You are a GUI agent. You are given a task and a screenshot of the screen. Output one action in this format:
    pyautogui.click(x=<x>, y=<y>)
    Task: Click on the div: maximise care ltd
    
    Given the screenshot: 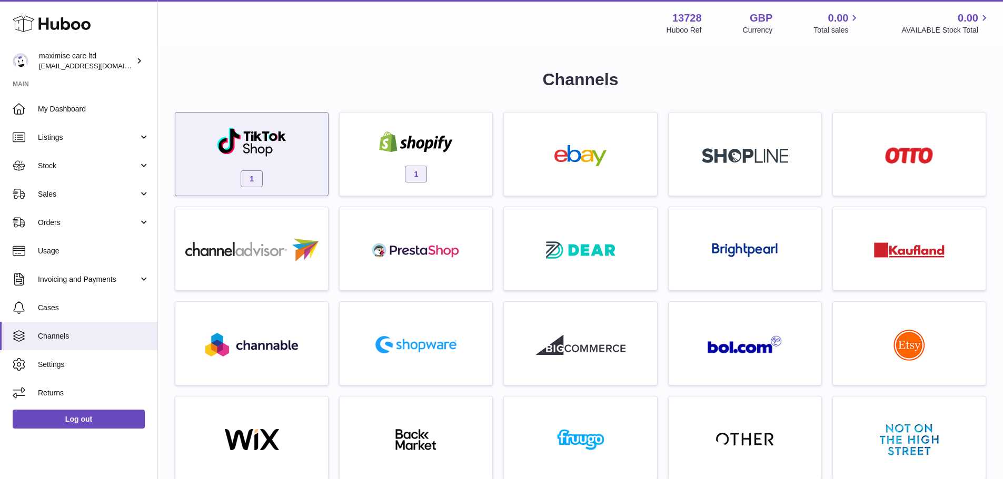 What is the action you would take?
    pyautogui.click(x=86, y=61)
    